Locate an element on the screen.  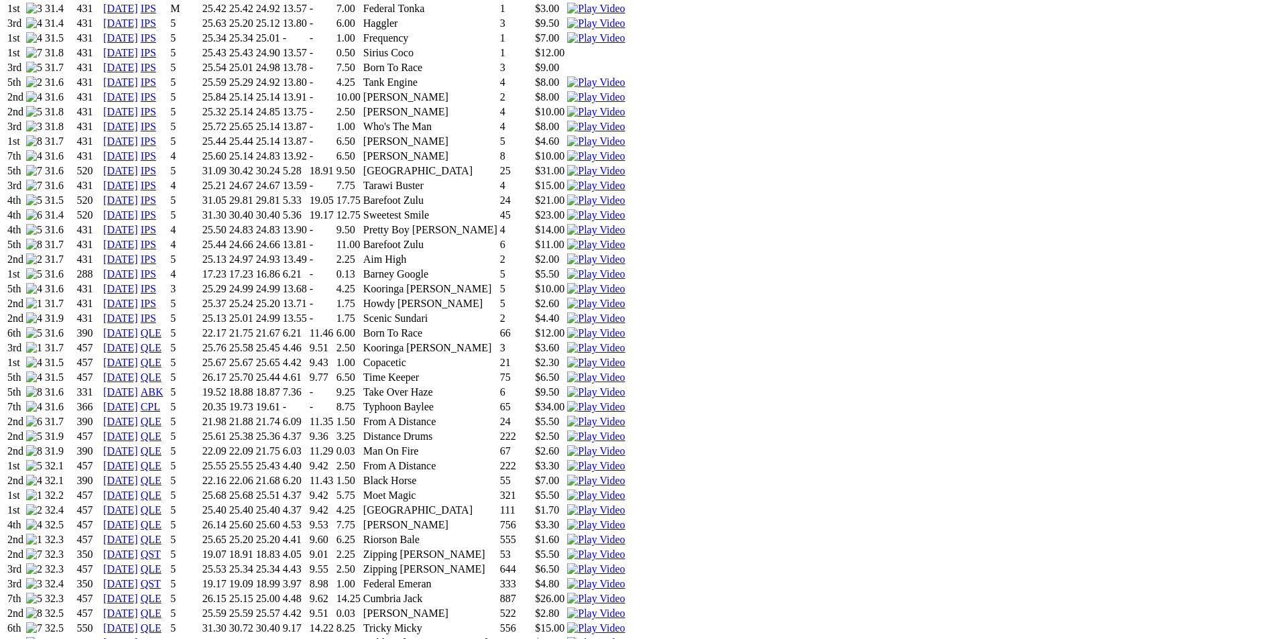
td: 25.20 is located at coordinates (241, 23).